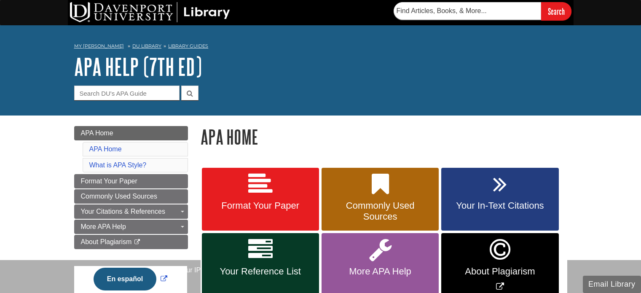  Describe the element at coordinates (321, 47) in the screenshot. I see `nav: breadcrumb` at that location.